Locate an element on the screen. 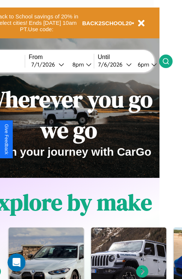  div: 7 / 6 / 2026 is located at coordinates (112, 64).